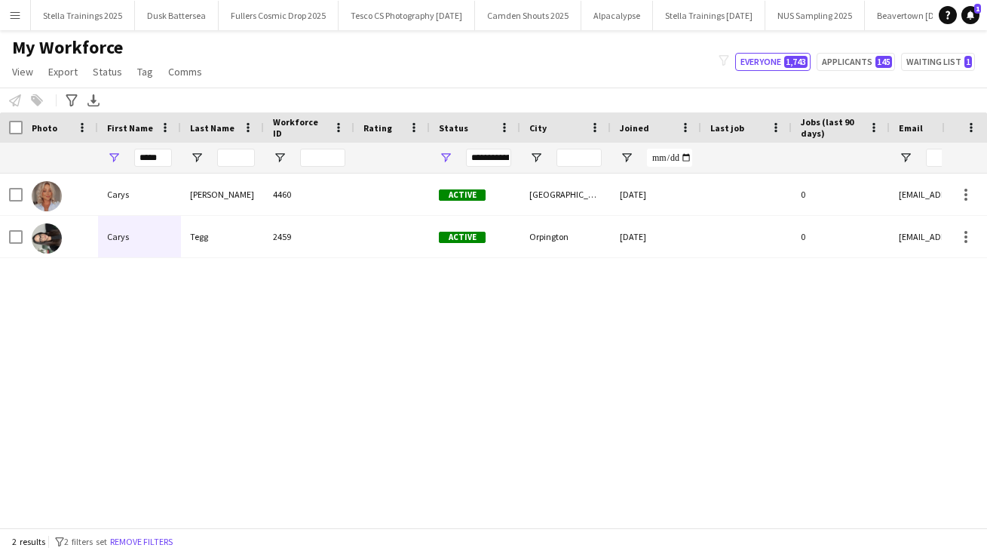  Describe the element at coordinates (911, 127) in the screenshot. I see `span: Email` at that location.